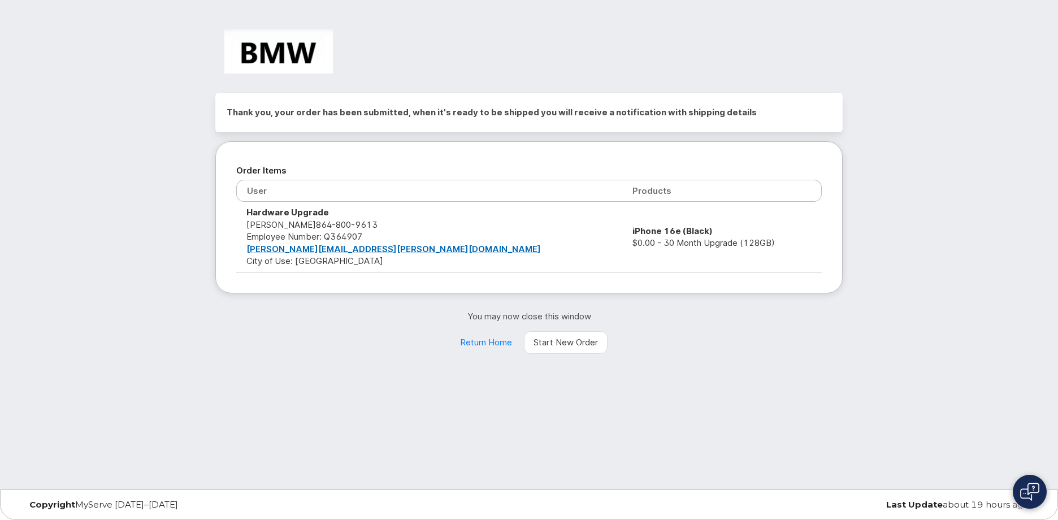 The width and height of the screenshot is (1058, 520). I want to click on strong: Hardware Upgrade, so click(288, 212).